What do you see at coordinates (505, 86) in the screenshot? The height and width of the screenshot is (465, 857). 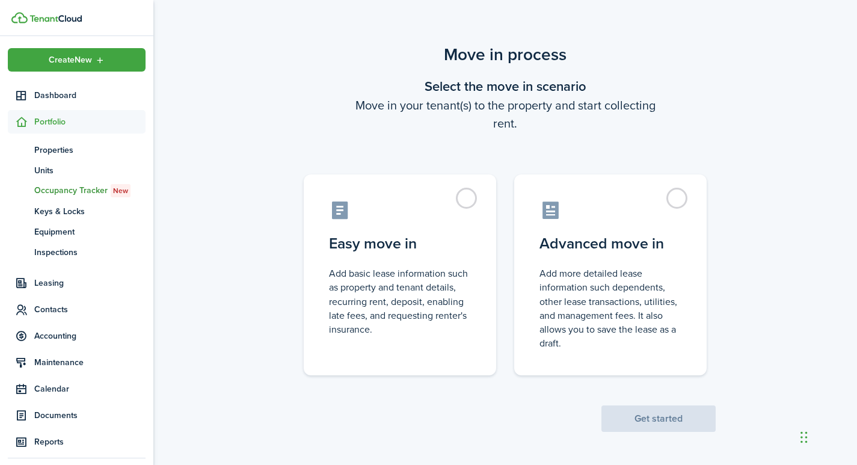 I see `wizard-step-header-title: Select the move in scenario` at bounding box center [505, 86].